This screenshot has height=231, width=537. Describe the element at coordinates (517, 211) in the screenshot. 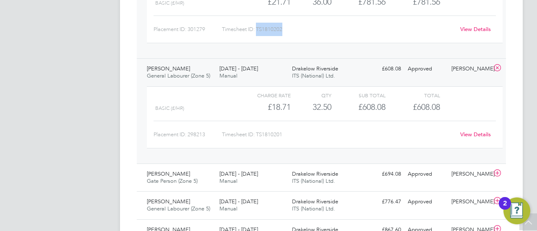

I see `button: Open Resource Center, 2 new notifications` at that location.